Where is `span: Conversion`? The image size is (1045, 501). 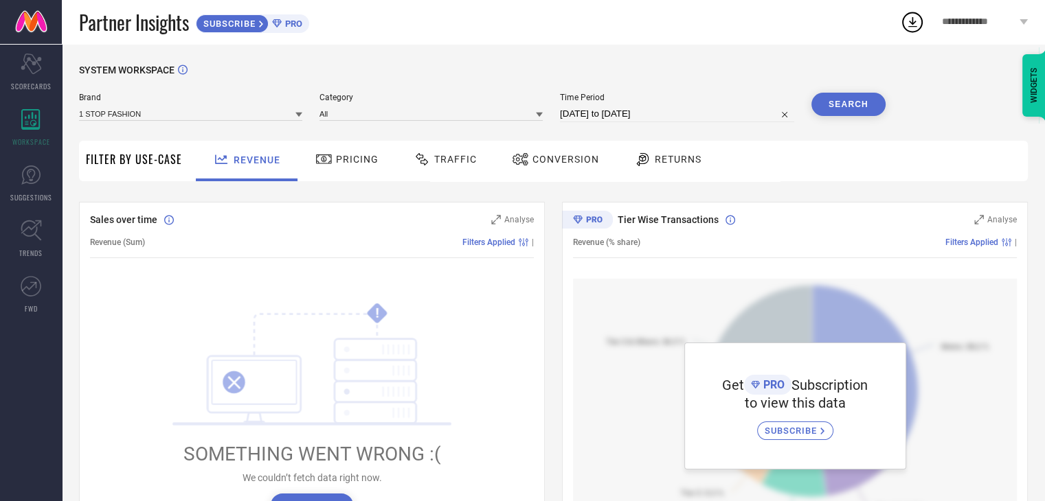
span: Conversion is located at coordinates (565, 159).